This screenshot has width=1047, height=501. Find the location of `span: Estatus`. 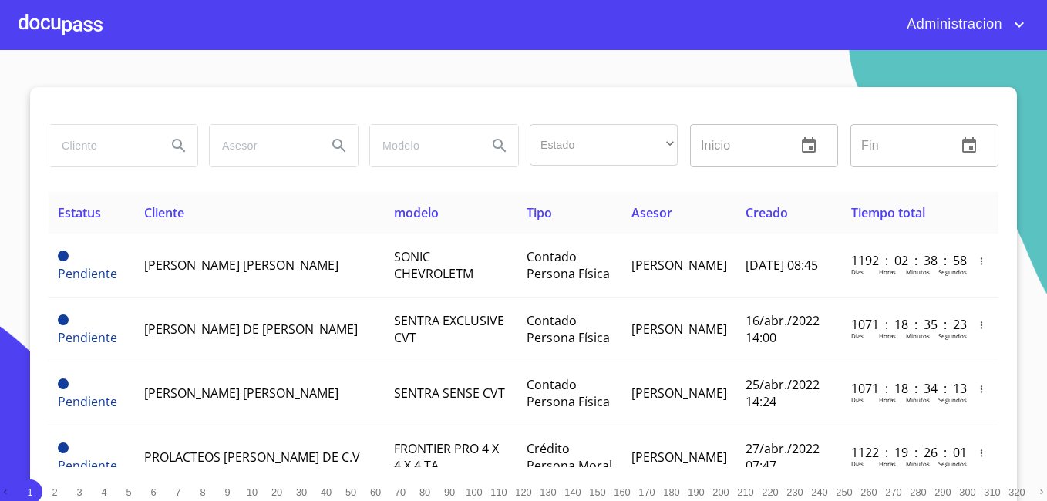

span: Estatus is located at coordinates (79, 213).